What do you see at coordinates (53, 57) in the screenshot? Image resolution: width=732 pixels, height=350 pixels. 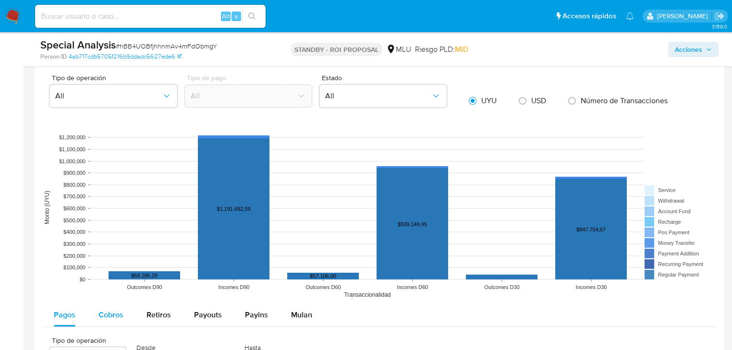 I see `b: Person ID` at bounding box center [53, 57].